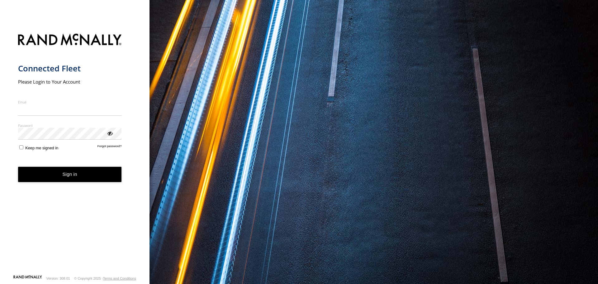 The image size is (598, 284). What do you see at coordinates (70, 40) in the screenshot?
I see `img: Rand McNally` at bounding box center [70, 40].